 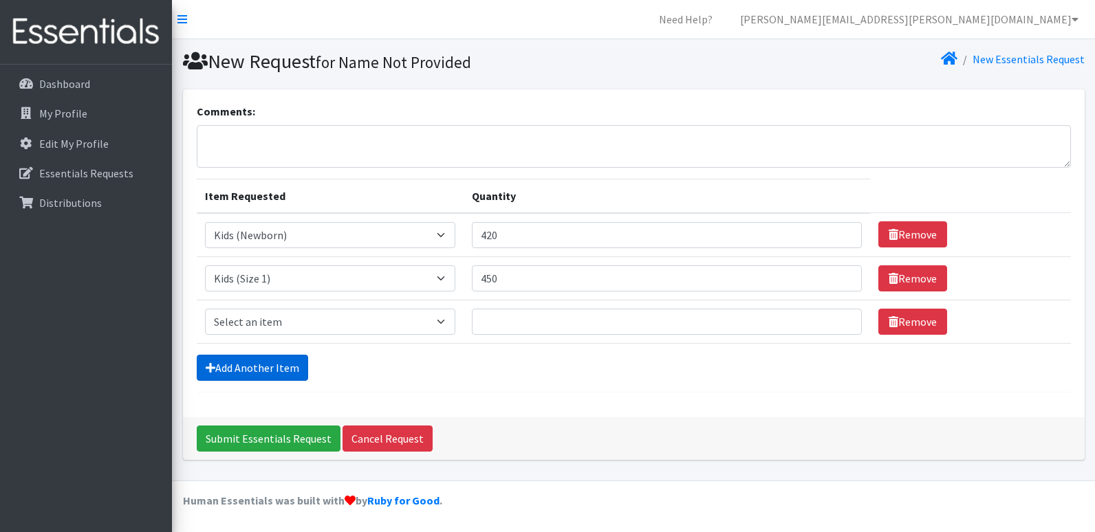 What do you see at coordinates (387, 439) in the screenshot?
I see `a: Cancel Request` at bounding box center [387, 439].